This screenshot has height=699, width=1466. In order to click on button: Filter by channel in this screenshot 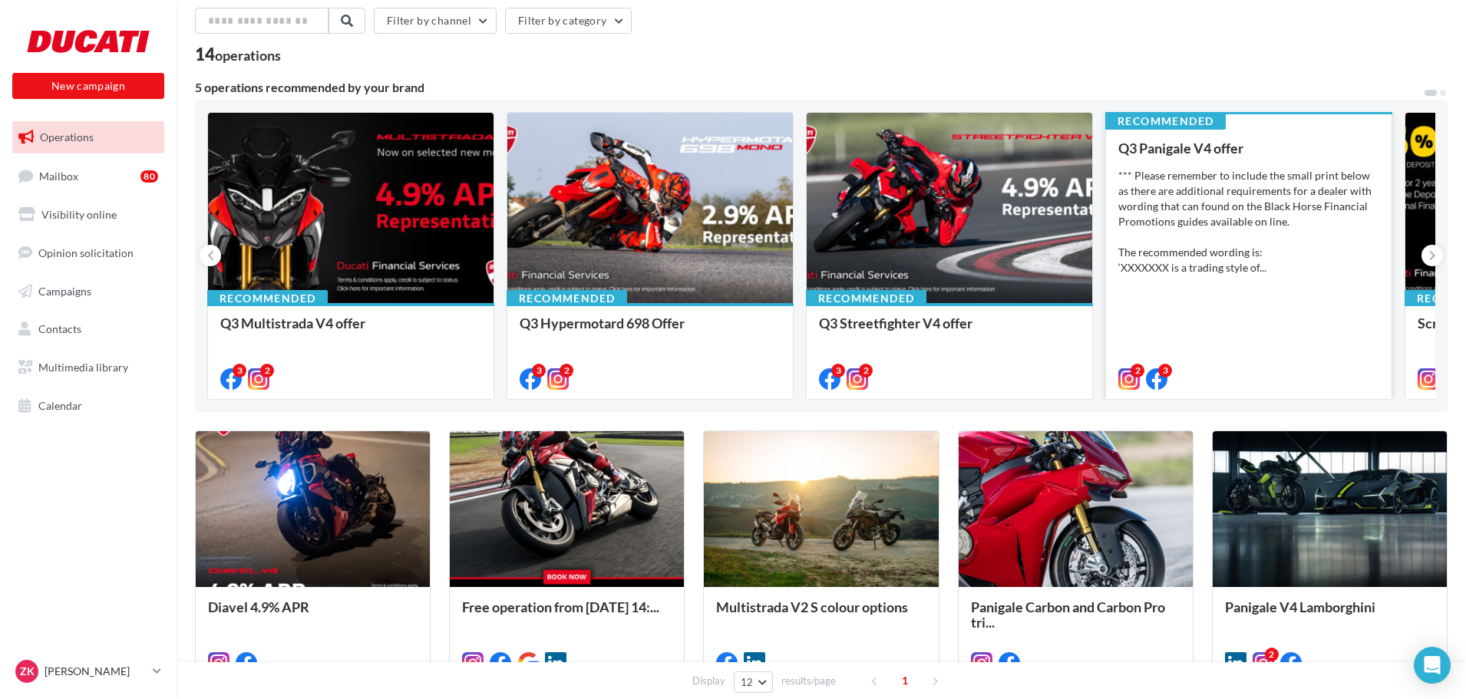, I will do `click(435, 21)`.